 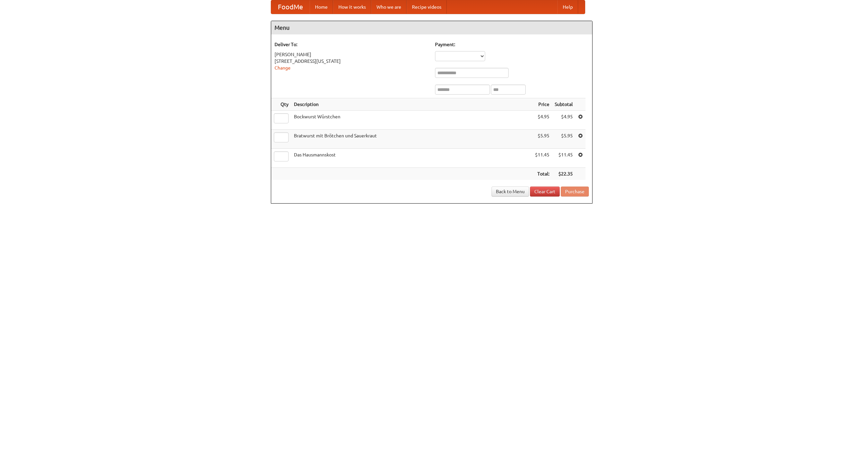 I want to click on h4: Menu, so click(x=432, y=28).